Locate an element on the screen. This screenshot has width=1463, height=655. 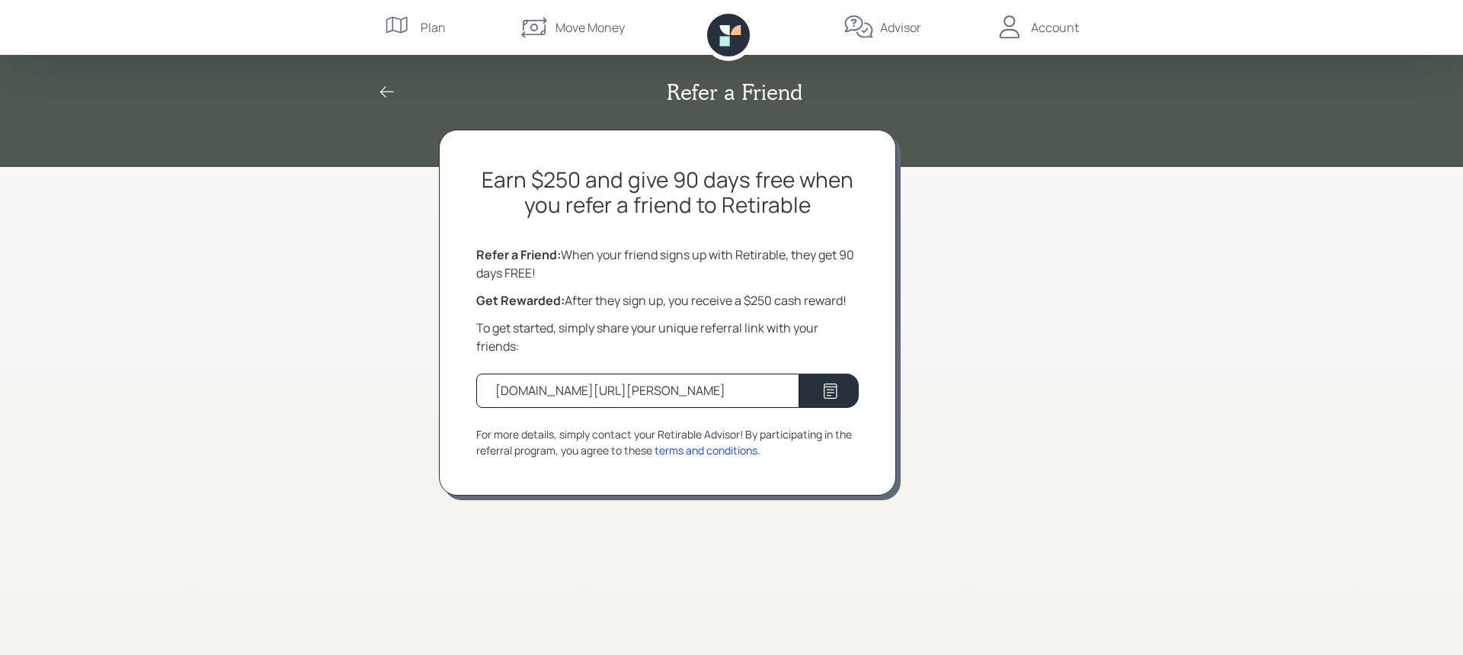
h2: Earn $250 and give 90 days free when you refer a friend to Retirable is located at coordinates (668, 192).